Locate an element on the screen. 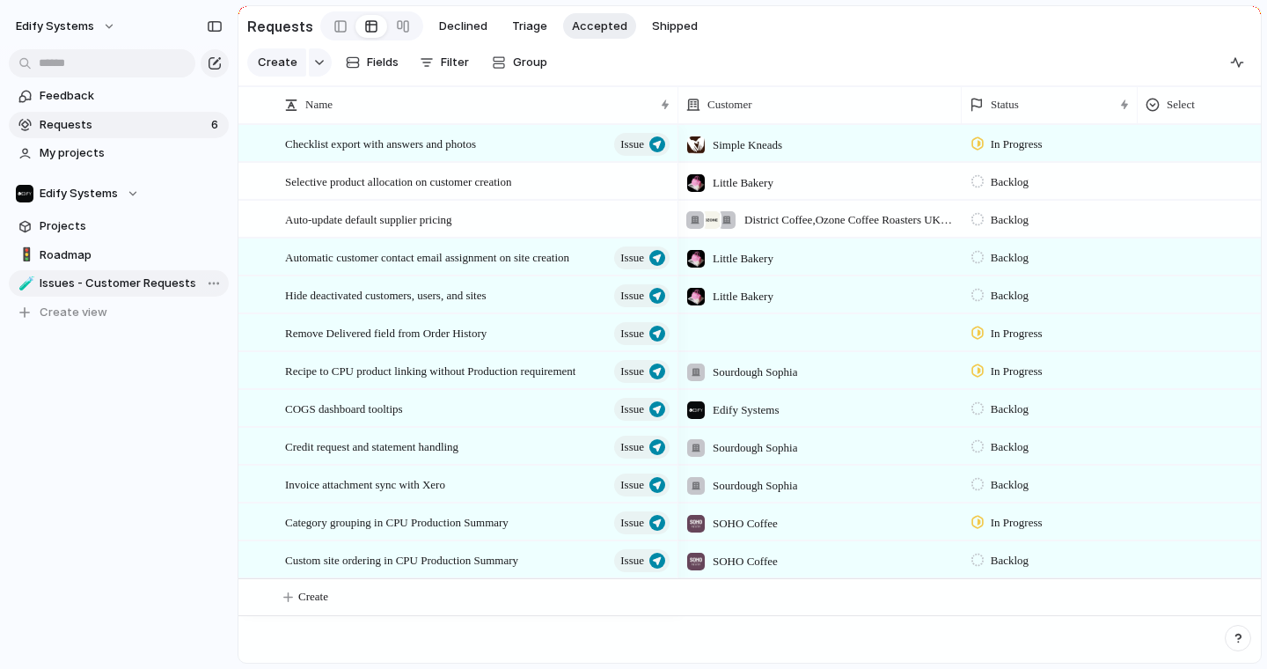 The width and height of the screenshot is (1267, 669). span: Projects is located at coordinates (131, 226).